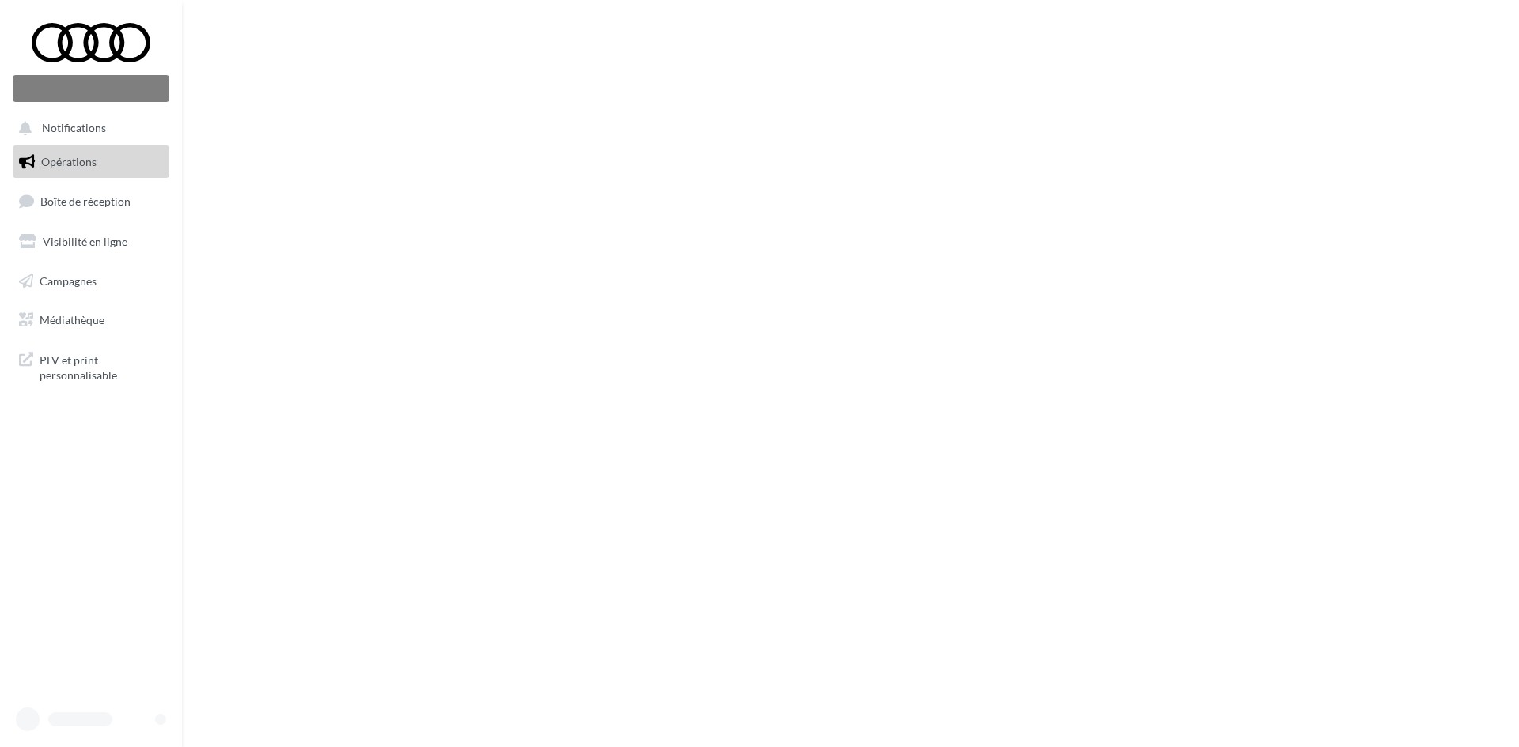 Image resolution: width=1519 pixels, height=747 pixels. I want to click on div: Nouvelle campagne, so click(91, 89).